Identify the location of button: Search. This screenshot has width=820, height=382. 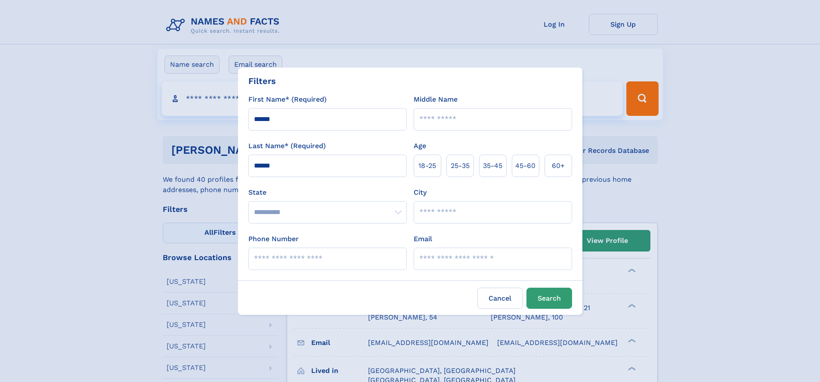
(550, 298).